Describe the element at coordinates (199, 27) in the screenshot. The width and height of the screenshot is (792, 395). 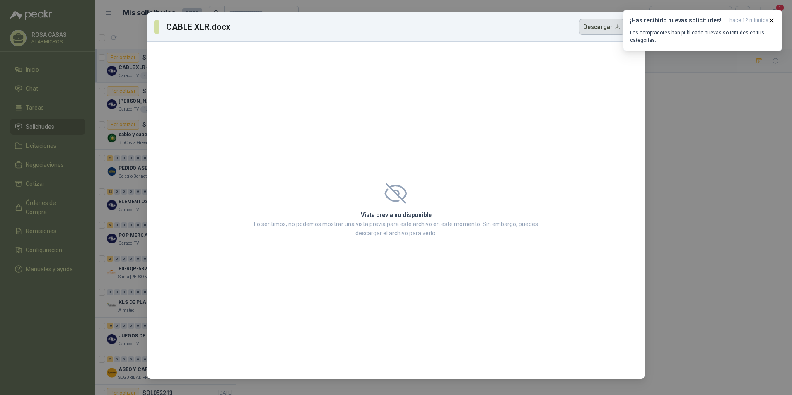
I see `h3: CABLE XLR.docx` at that location.